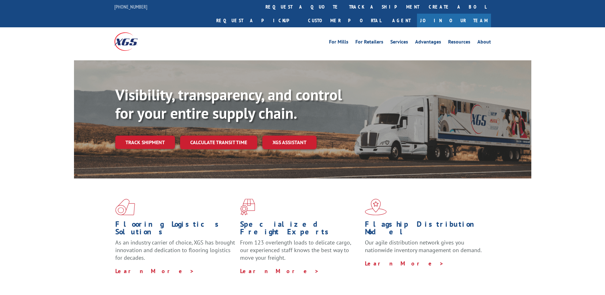  Describe the element at coordinates (175, 250) in the screenshot. I see `span: As an industry carrier of choice, XGS has brought innovation and dedication to flooring logistics...` at that location.